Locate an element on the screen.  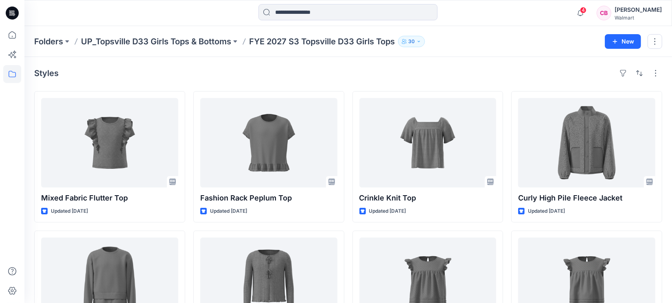
a: Fashion Rack Peplum Top is located at coordinates (269, 143).